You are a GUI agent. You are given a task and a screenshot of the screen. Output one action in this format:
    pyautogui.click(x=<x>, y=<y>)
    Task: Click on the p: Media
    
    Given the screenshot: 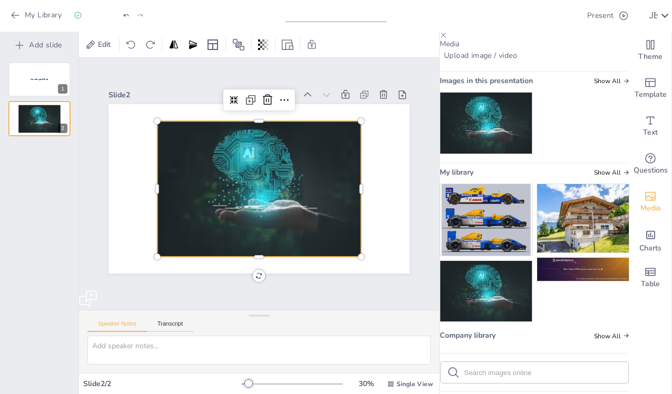 What is the action you would take?
    pyautogui.click(x=534, y=44)
    